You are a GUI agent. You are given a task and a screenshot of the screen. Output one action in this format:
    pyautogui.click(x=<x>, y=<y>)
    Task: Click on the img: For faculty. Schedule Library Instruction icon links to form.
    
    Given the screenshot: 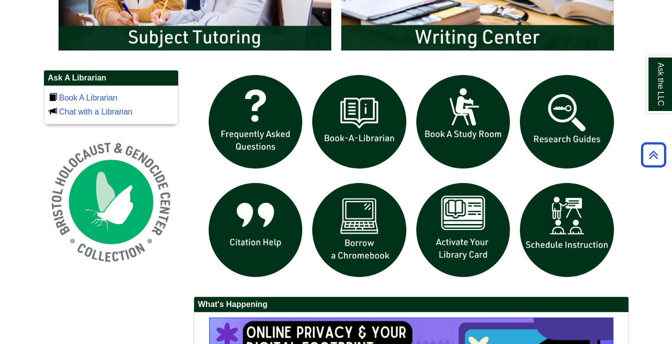 What is the action you would take?
    pyautogui.click(x=567, y=230)
    